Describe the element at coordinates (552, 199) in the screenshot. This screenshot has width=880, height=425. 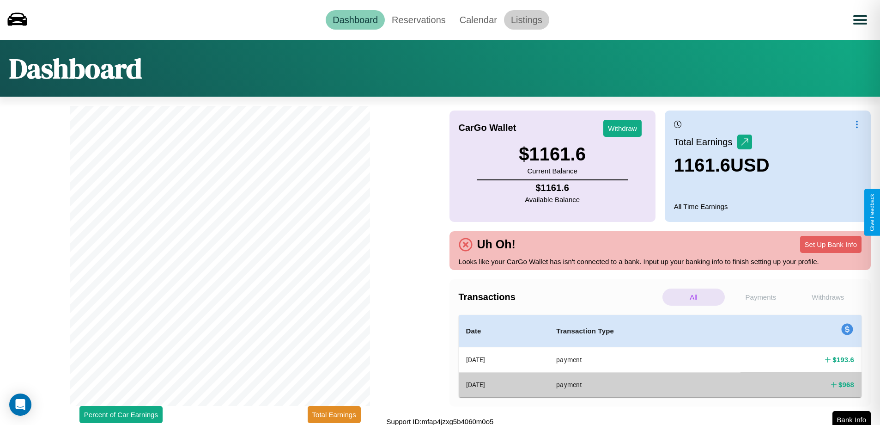
I see `p: Available Balance` at that location.